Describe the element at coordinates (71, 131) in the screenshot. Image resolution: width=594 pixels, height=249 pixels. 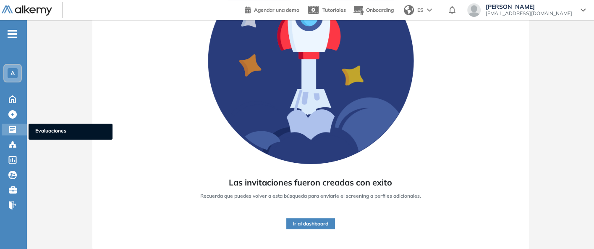
I see `span: Evaluaciones` at that location.